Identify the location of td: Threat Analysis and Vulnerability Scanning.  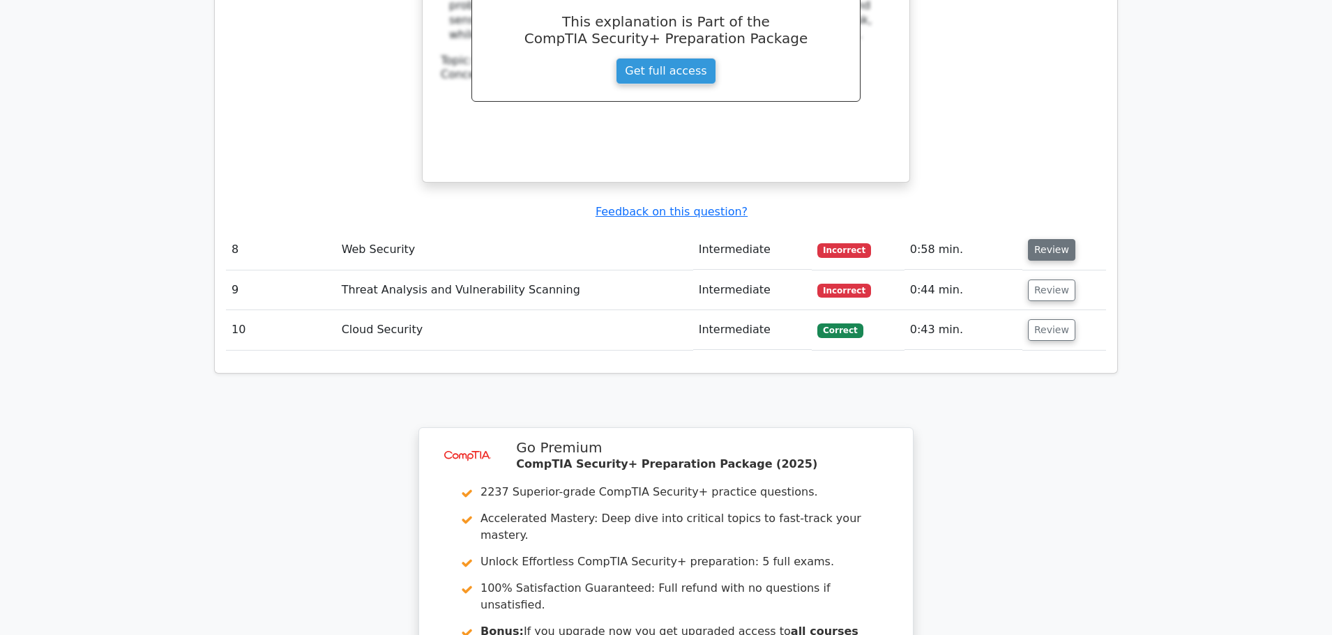
(515, 290).